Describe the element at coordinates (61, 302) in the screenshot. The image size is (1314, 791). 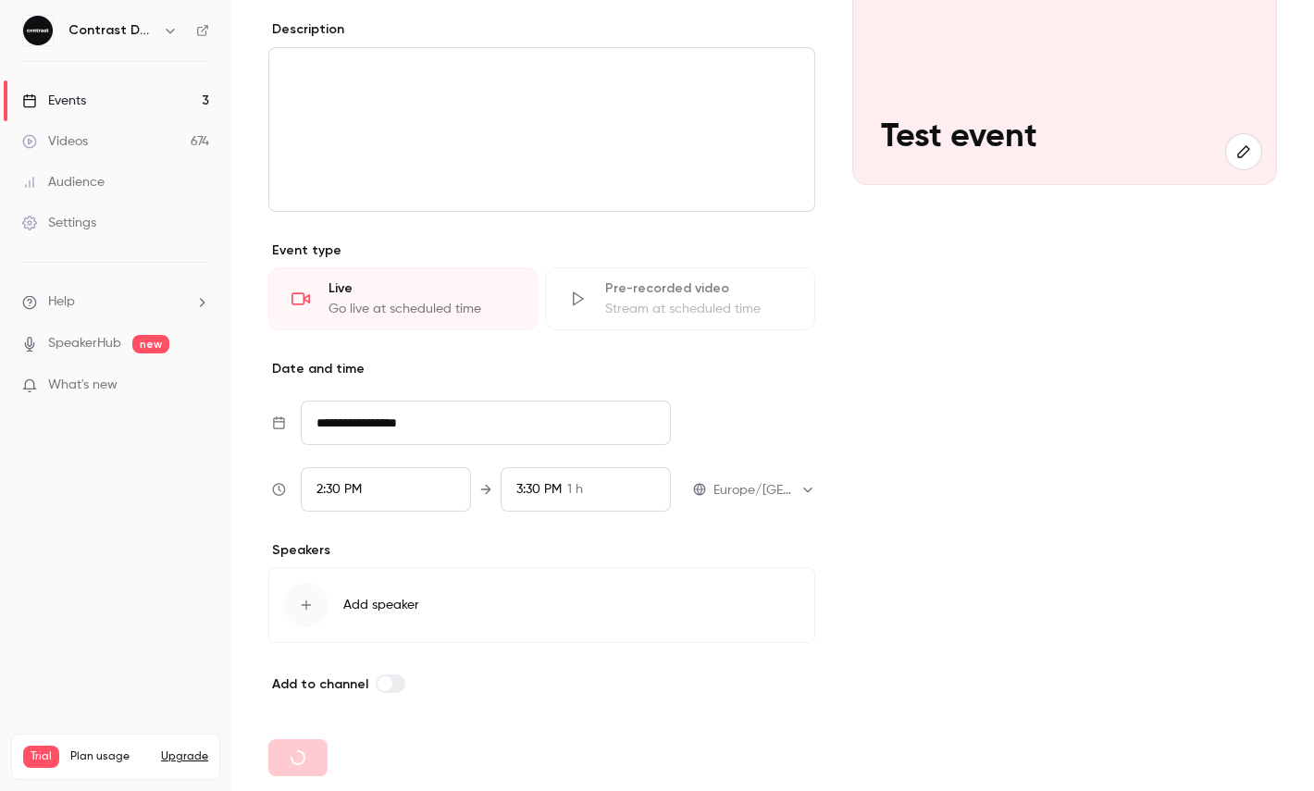
I see `span: Help` at that location.